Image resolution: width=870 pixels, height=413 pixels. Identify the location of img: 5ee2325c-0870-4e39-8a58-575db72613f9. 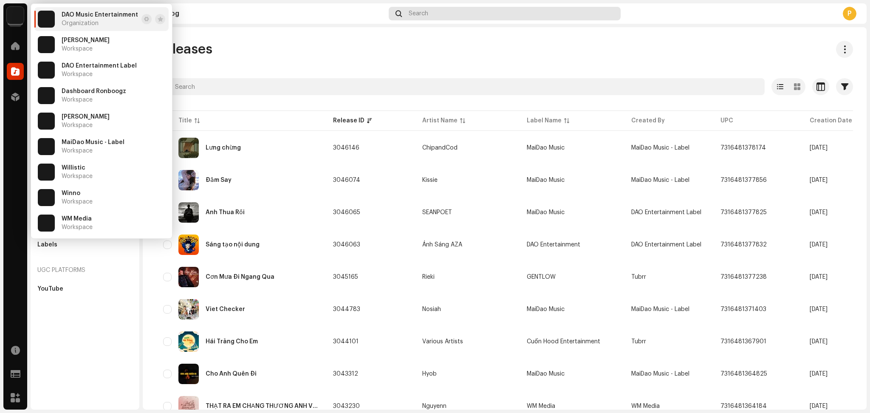
(189, 245).